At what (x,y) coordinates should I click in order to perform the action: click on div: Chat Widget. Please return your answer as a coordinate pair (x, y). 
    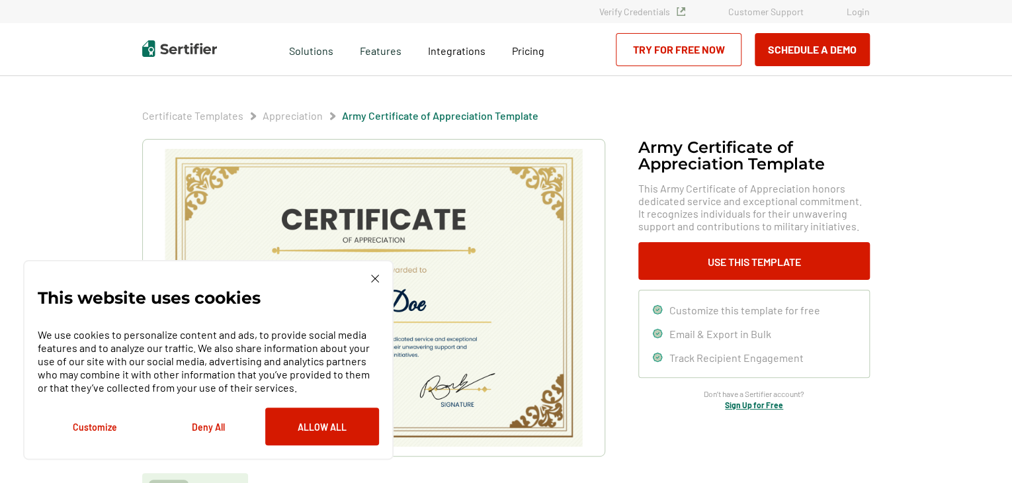
    Looking at the image, I should click on (979, 451).